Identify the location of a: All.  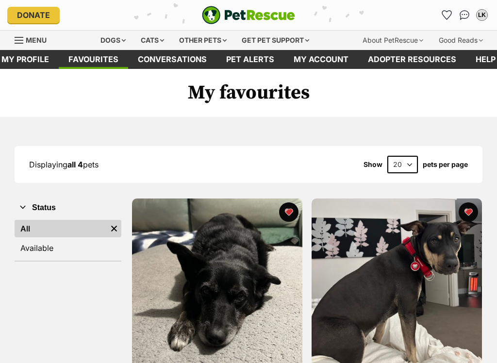
(61, 229).